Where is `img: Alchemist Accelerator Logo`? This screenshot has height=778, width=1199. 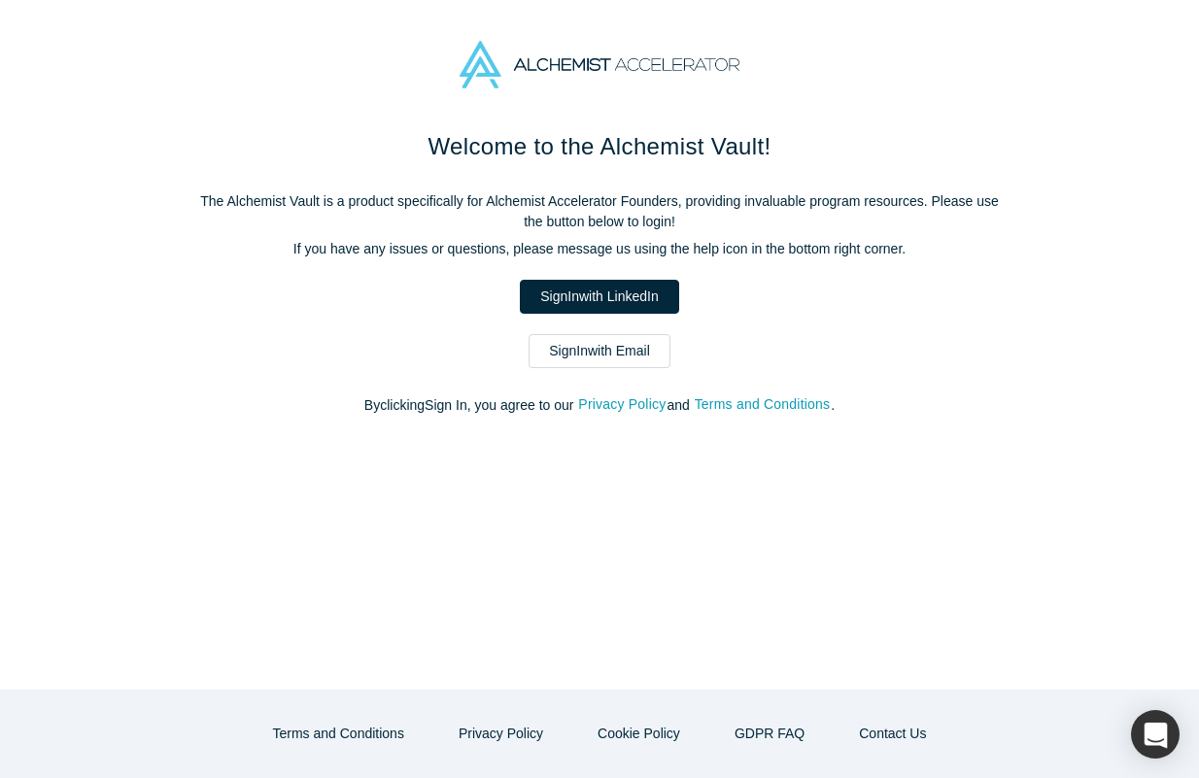
img: Alchemist Accelerator Logo is located at coordinates (599, 64).